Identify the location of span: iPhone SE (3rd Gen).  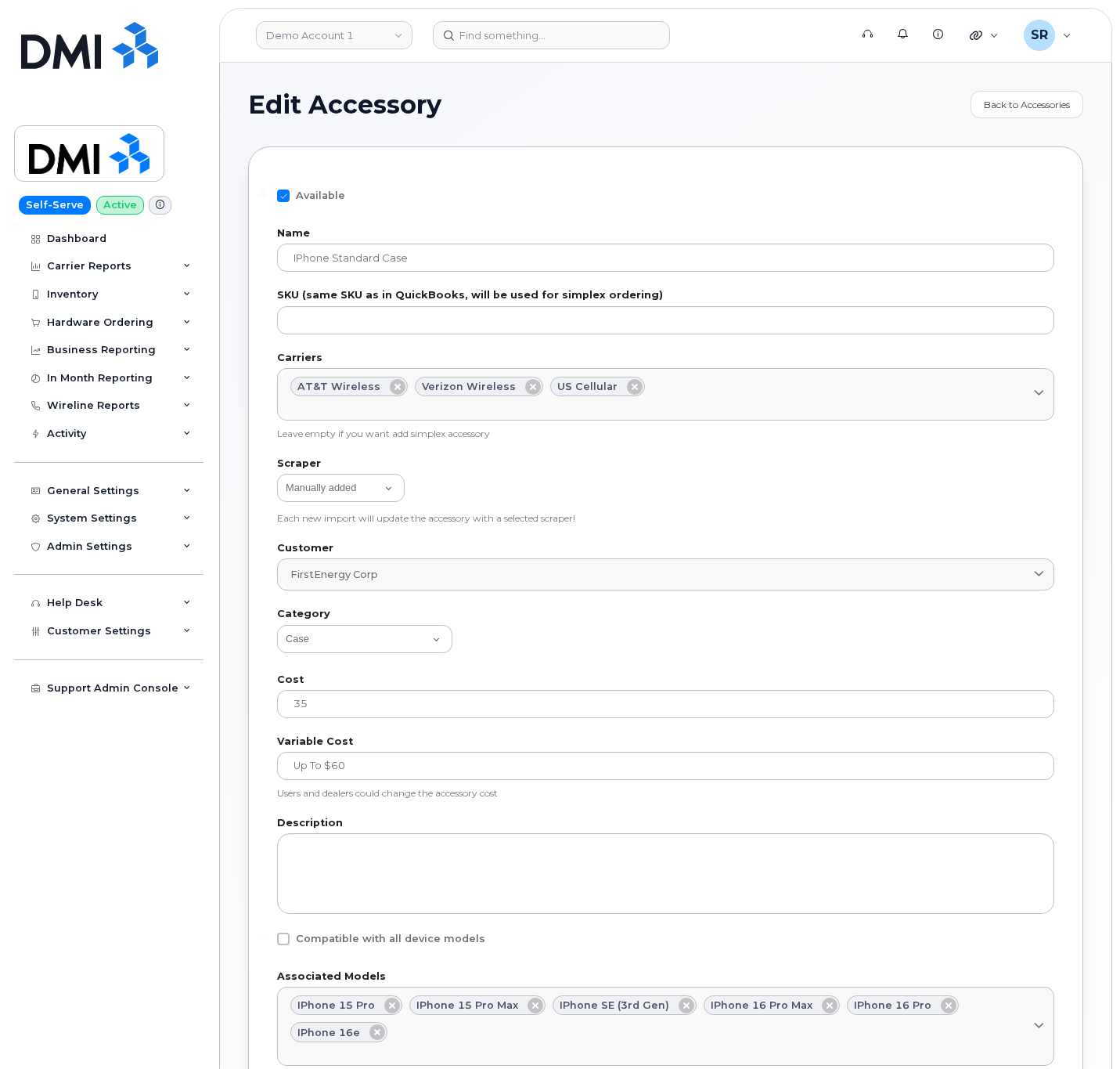
(615, 1005).